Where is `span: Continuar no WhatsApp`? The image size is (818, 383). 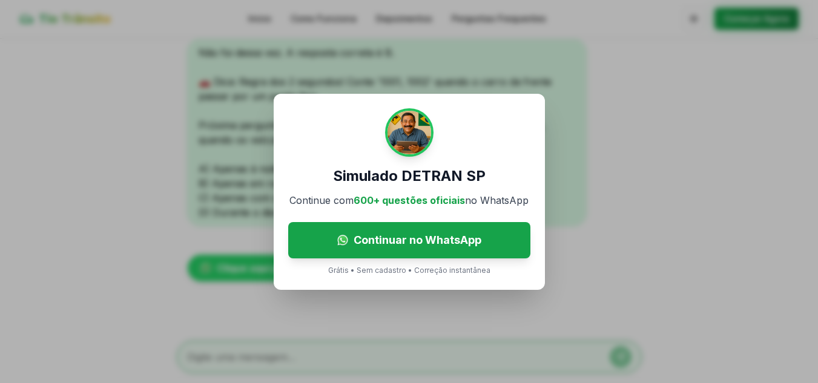 span: Continuar no WhatsApp is located at coordinates (417, 241).